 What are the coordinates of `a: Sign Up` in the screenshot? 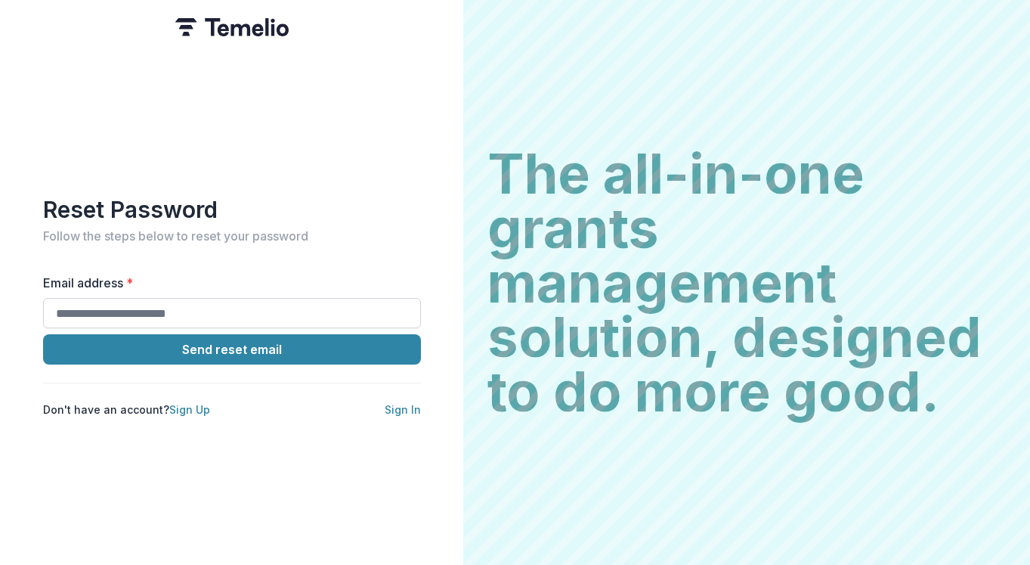 It's located at (190, 409).